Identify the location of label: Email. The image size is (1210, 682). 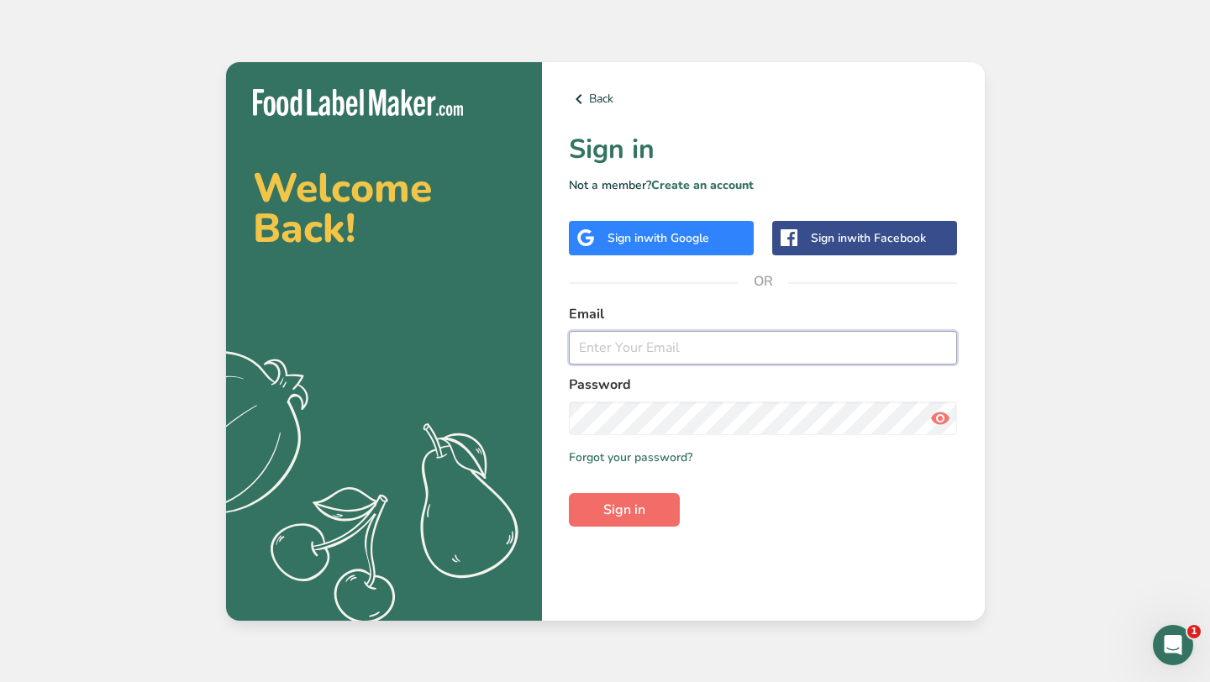
(763, 314).